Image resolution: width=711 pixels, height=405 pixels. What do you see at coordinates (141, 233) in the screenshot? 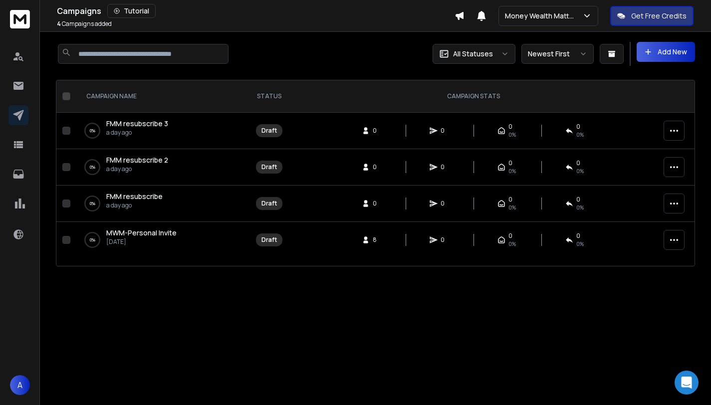
I see `span: MWM-Personal Invite` at bounding box center [141, 233].